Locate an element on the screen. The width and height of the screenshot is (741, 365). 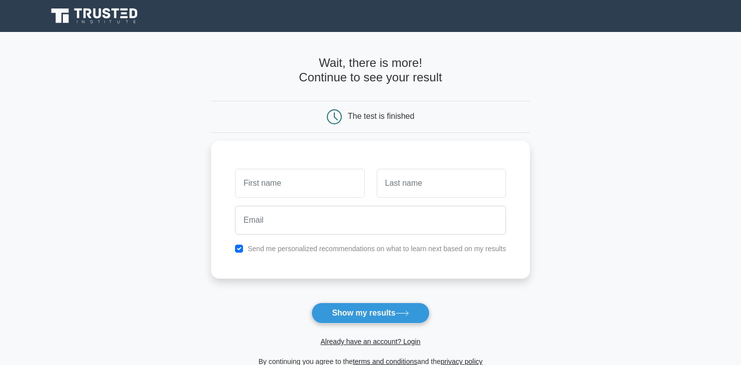
input: First name is located at coordinates (299, 183).